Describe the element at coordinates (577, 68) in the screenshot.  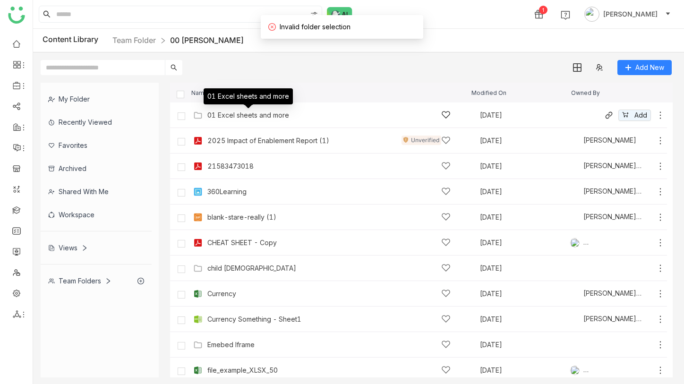
I see `img: grid.svg` at that location.